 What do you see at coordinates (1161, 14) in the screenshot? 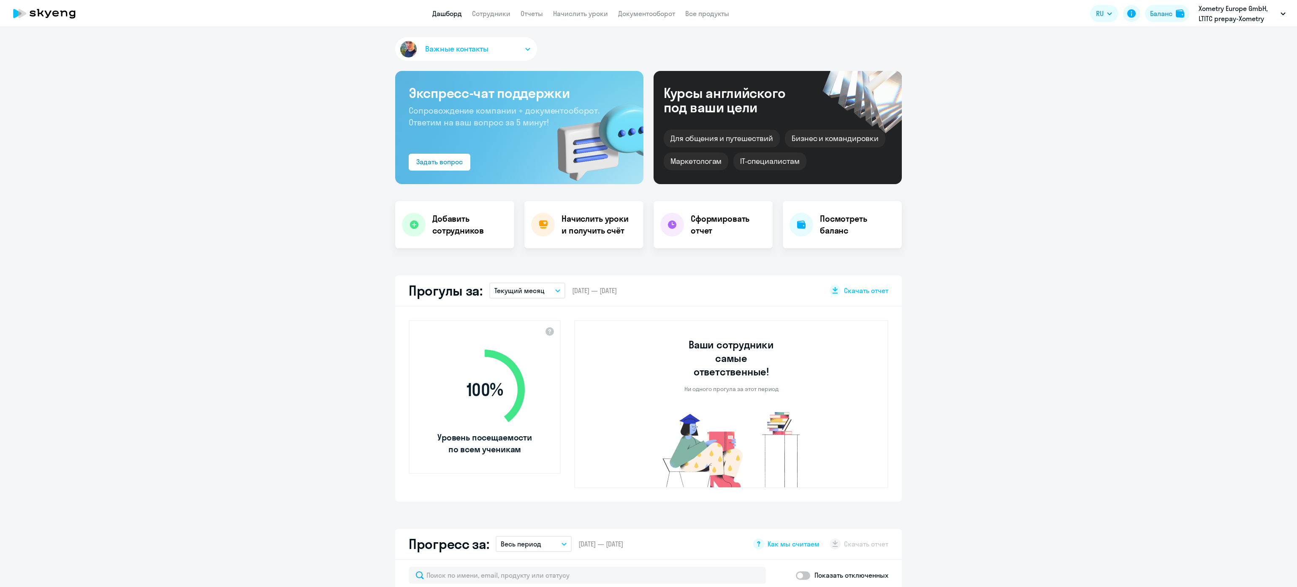
I see `div: Баланс` at bounding box center [1161, 14].